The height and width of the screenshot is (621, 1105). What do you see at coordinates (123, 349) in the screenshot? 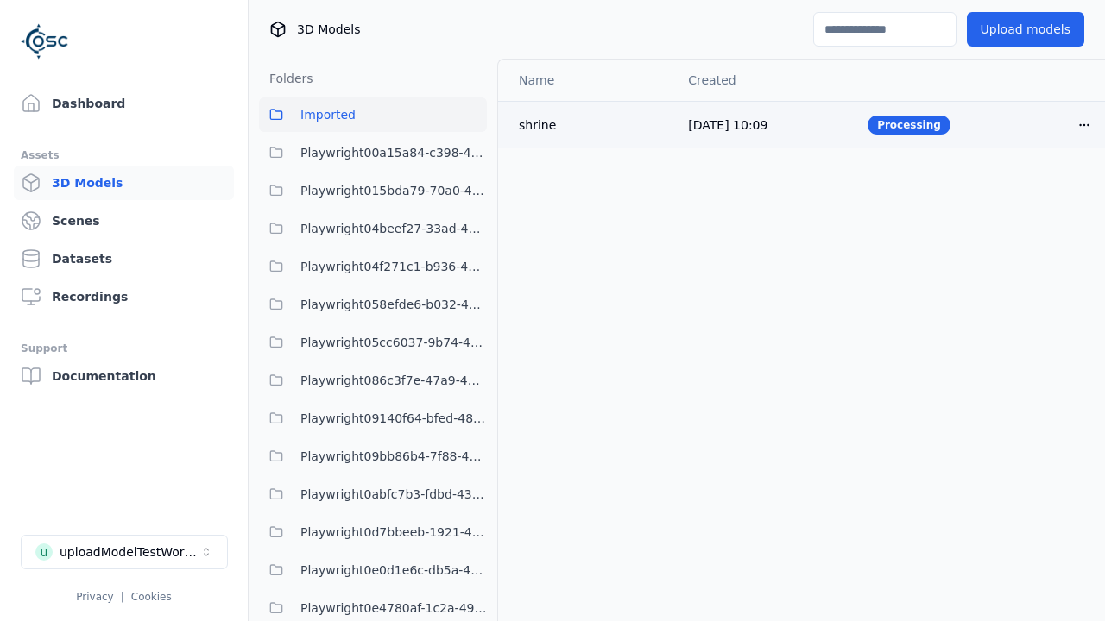
I see `div: Support` at bounding box center [123, 349].